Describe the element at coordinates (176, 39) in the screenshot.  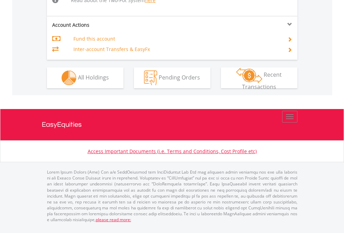
I see `td: Fund this account` at that location.